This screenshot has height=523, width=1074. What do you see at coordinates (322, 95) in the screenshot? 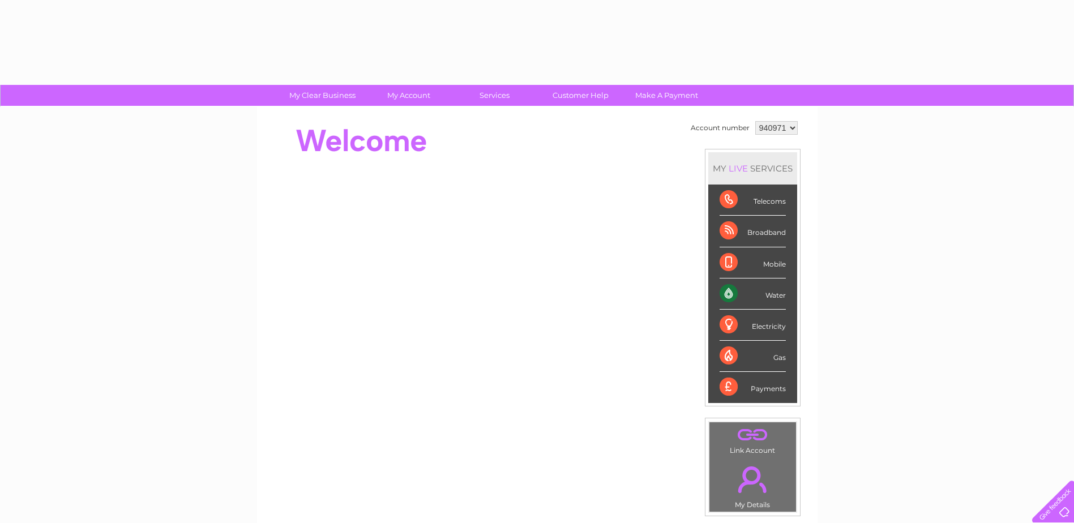
I see `a: My Clear Business` at bounding box center [322, 95].